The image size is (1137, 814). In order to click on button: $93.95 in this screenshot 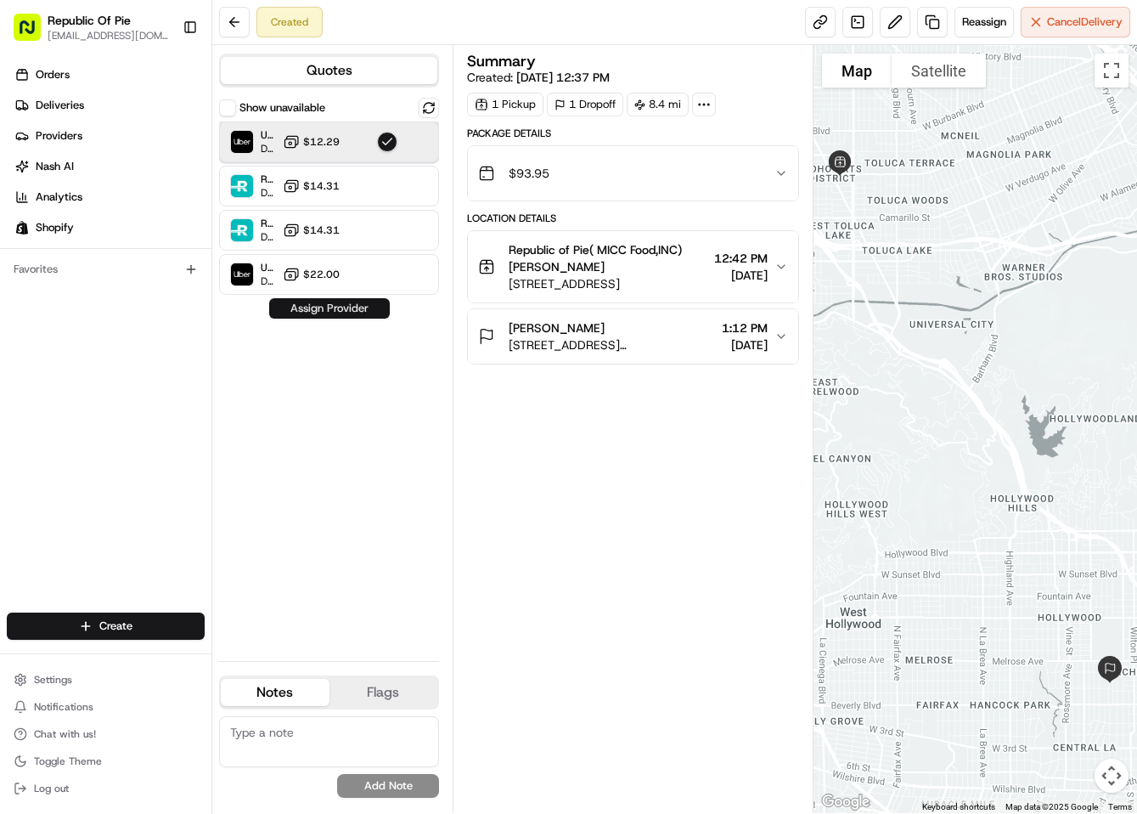, I will do `click(633, 173)`.